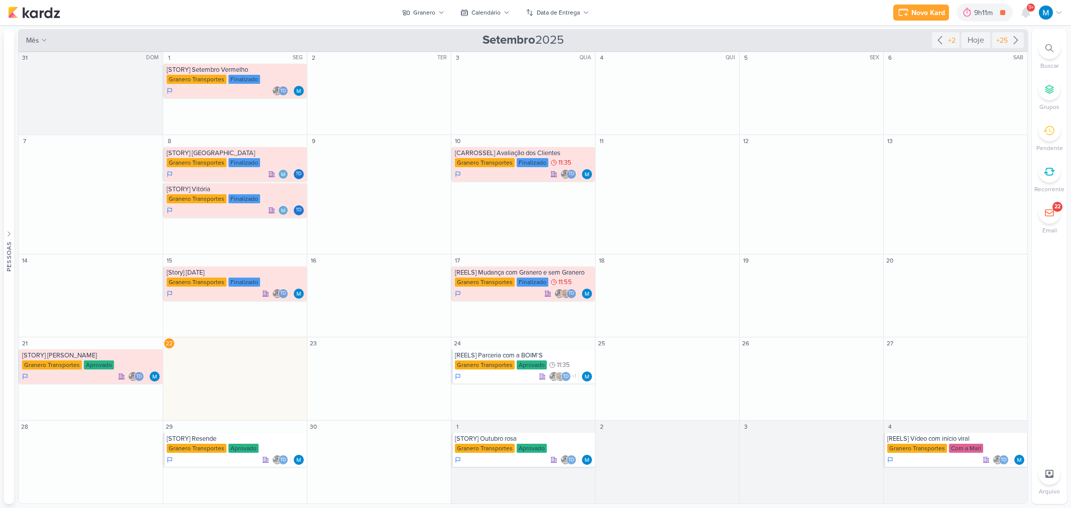  What do you see at coordinates (601, 58) in the screenshot?
I see `div: 4` at bounding box center [601, 58].